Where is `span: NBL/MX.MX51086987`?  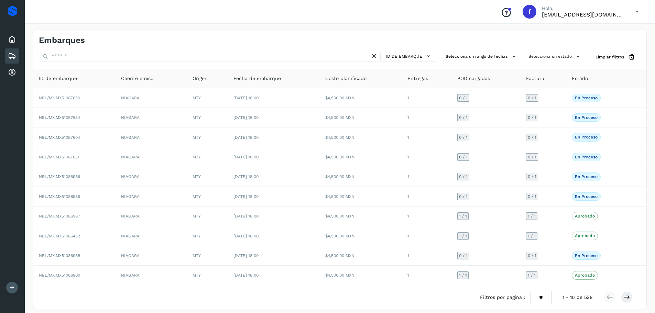
span: NBL/MX.MX51086987 is located at coordinates (59, 216).